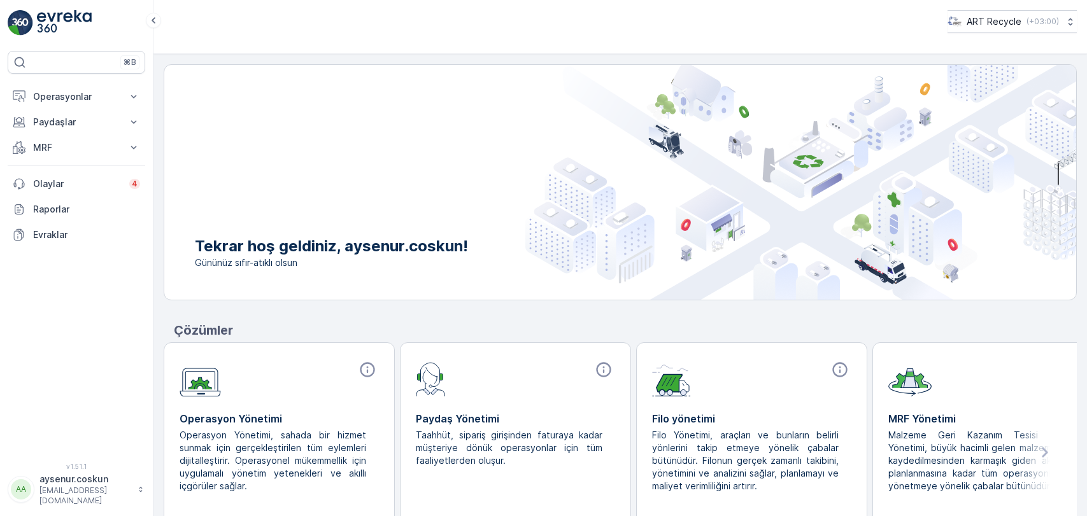 Image resolution: width=1087 pixels, height=516 pixels. Describe the element at coordinates (331, 263) in the screenshot. I see `span: Gününüz sıfır-atıklı olsun` at that location.